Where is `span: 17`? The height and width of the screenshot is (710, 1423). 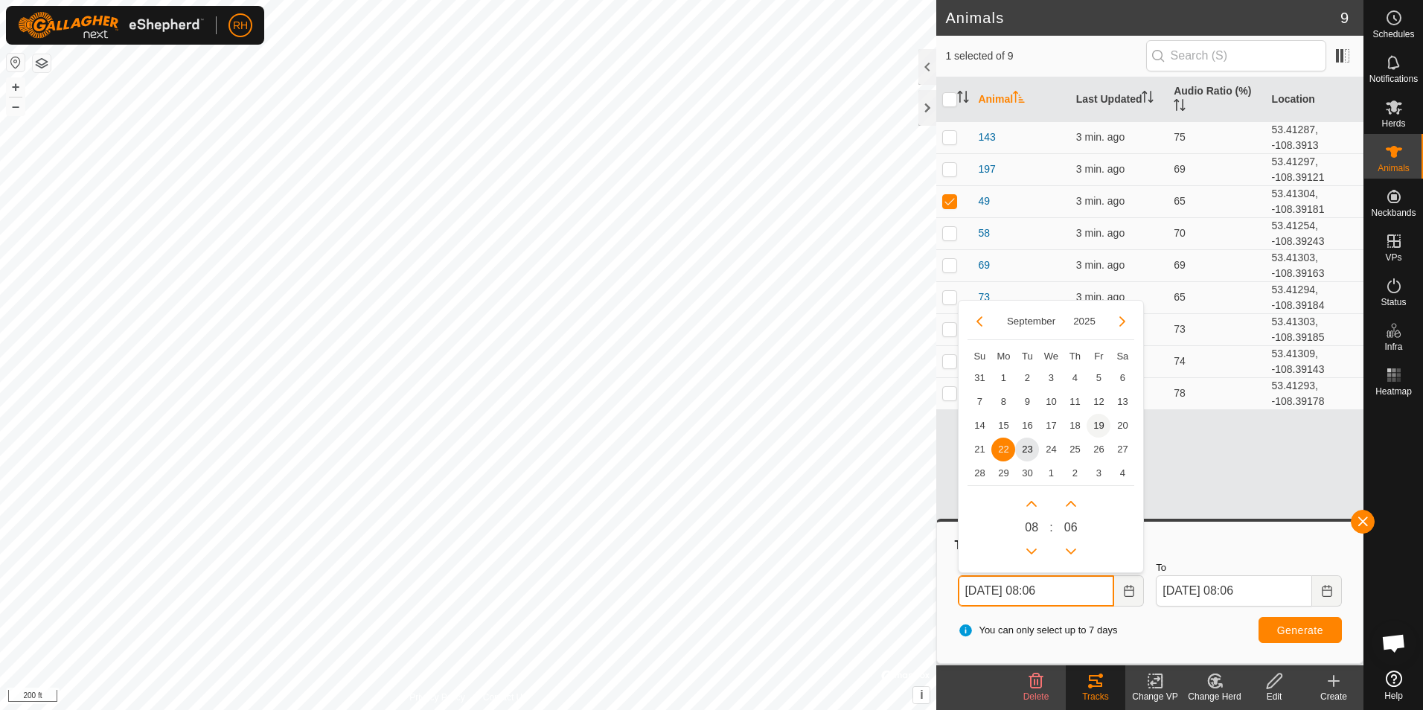
span: 17 is located at coordinates (1051, 426).